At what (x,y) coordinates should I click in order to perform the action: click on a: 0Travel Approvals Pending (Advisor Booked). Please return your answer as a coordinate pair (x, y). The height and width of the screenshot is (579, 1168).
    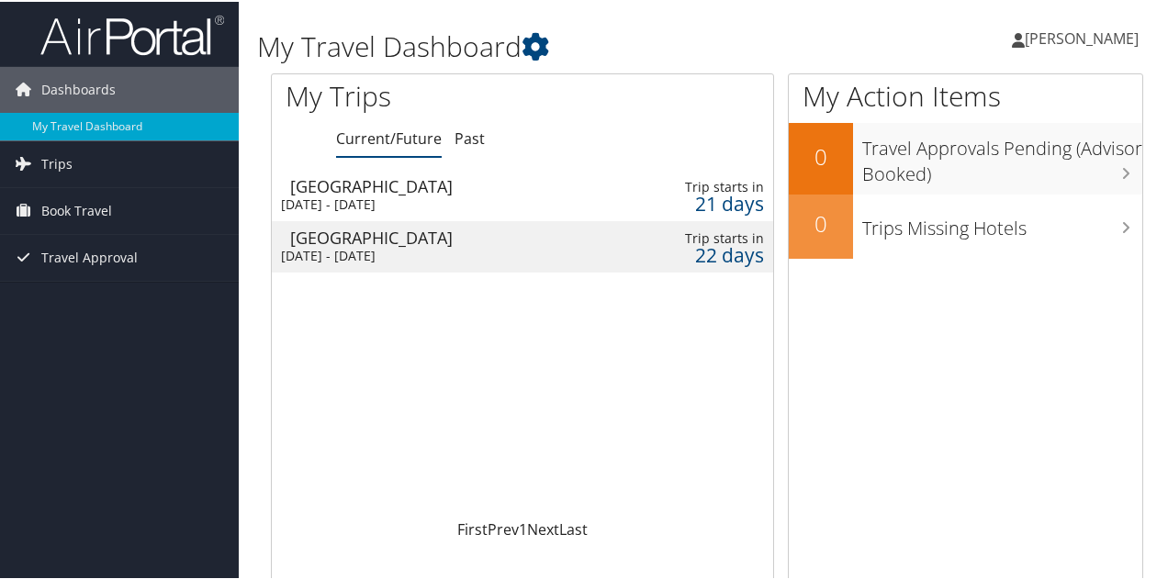
    Looking at the image, I should click on (965, 156).